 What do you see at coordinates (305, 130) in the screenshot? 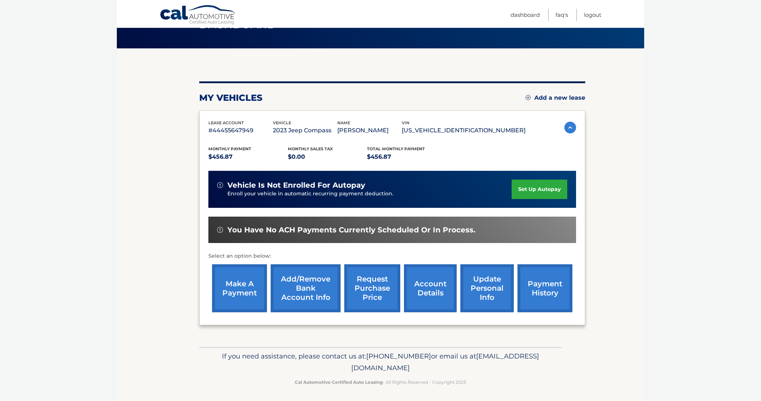
I see `p: 2023 Jeep Compass` at bounding box center [305, 130].